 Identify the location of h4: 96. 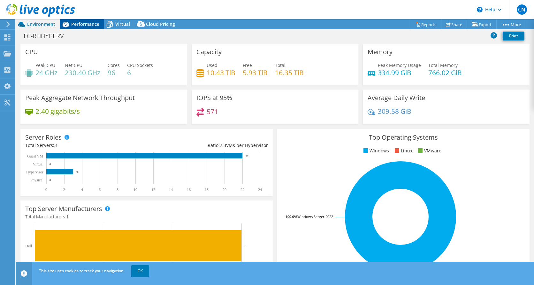
(114, 73).